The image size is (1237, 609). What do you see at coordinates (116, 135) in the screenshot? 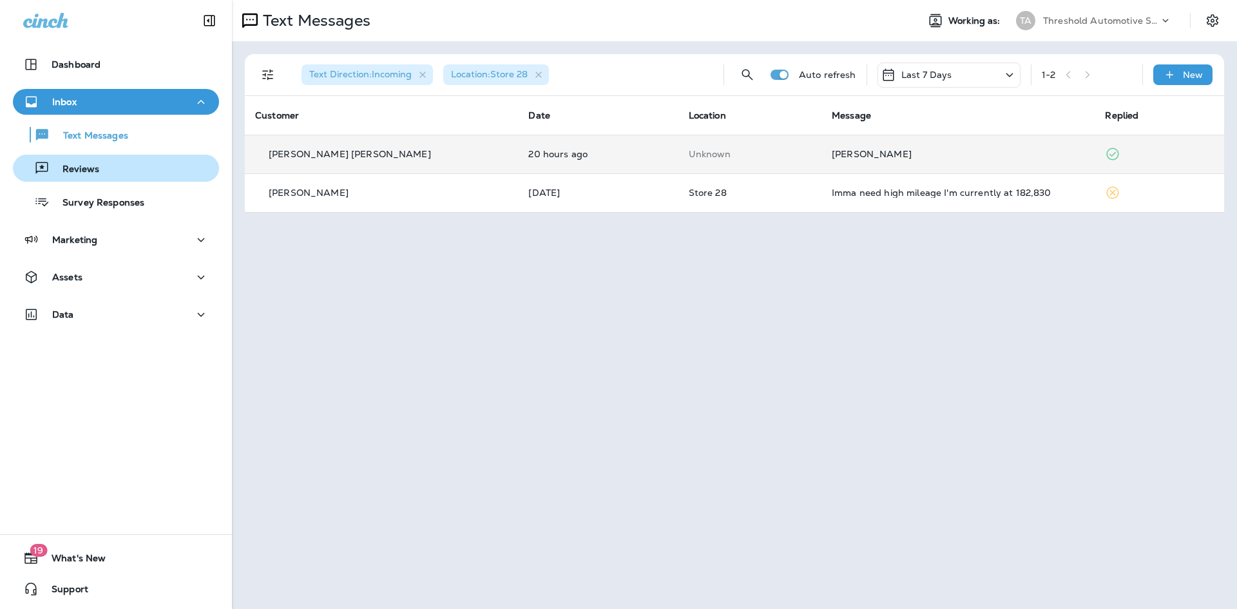
I see `button: Text Messages` at bounding box center [116, 135].